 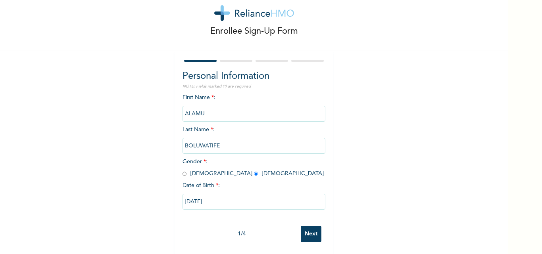 What do you see at coordinates (254, 146) in the screenshot?
I see `input: Enter your last name` at bounding box center [254, 146].